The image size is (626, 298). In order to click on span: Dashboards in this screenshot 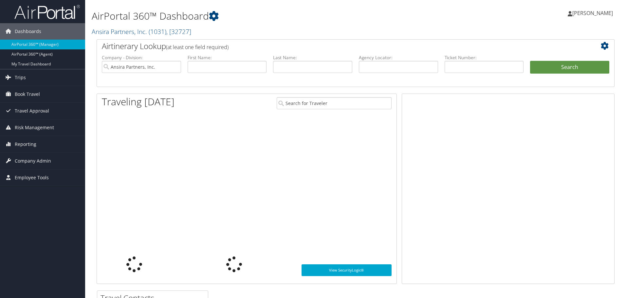, I will do `click(28, 31)`.